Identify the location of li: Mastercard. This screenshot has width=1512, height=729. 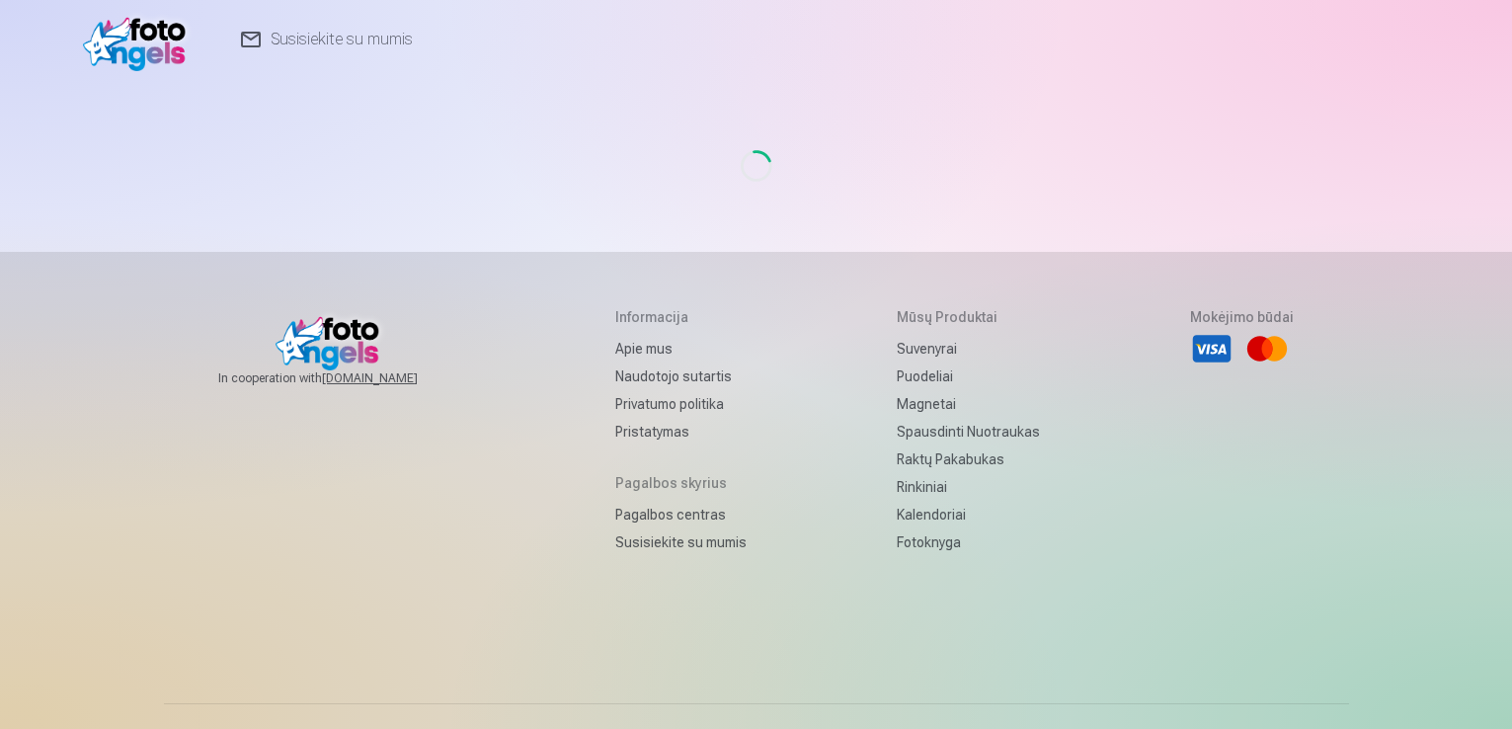
(1267, 349).